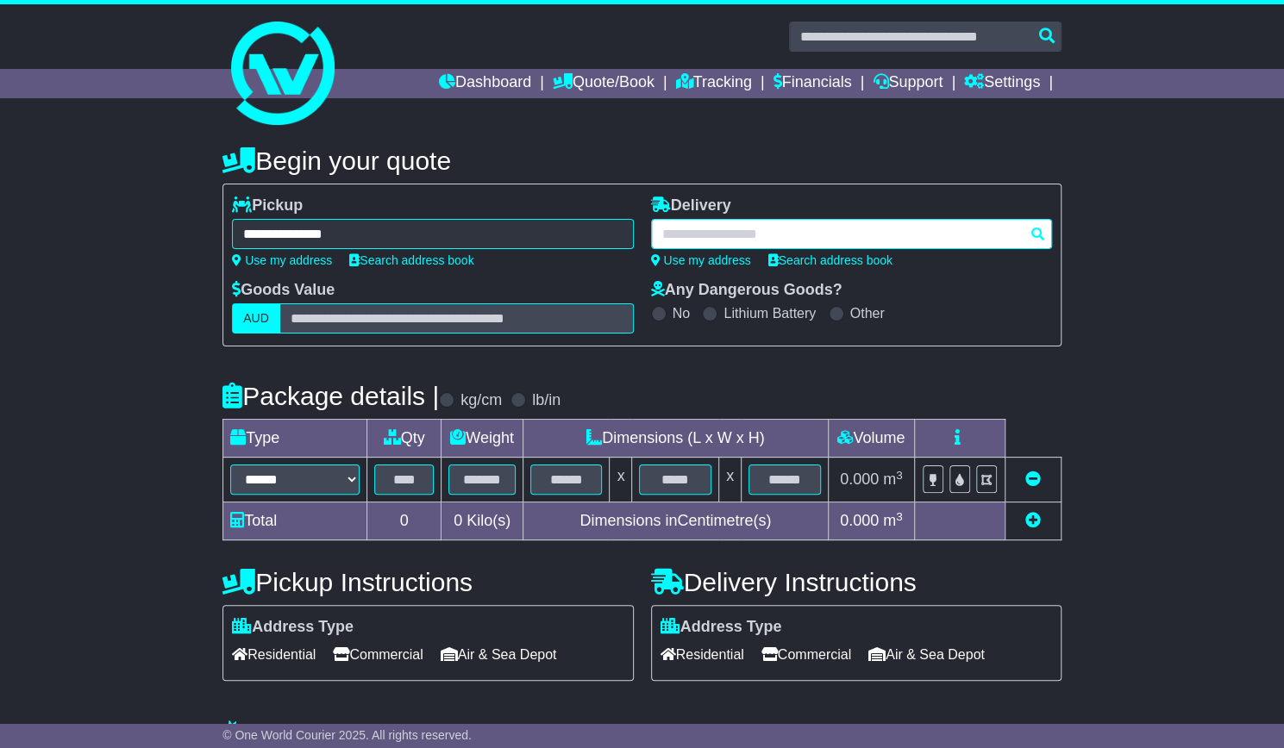 The height and width of the screenshot is (748, 1284). I want to click on h4: Pickup Instructions, so click(428, 582).